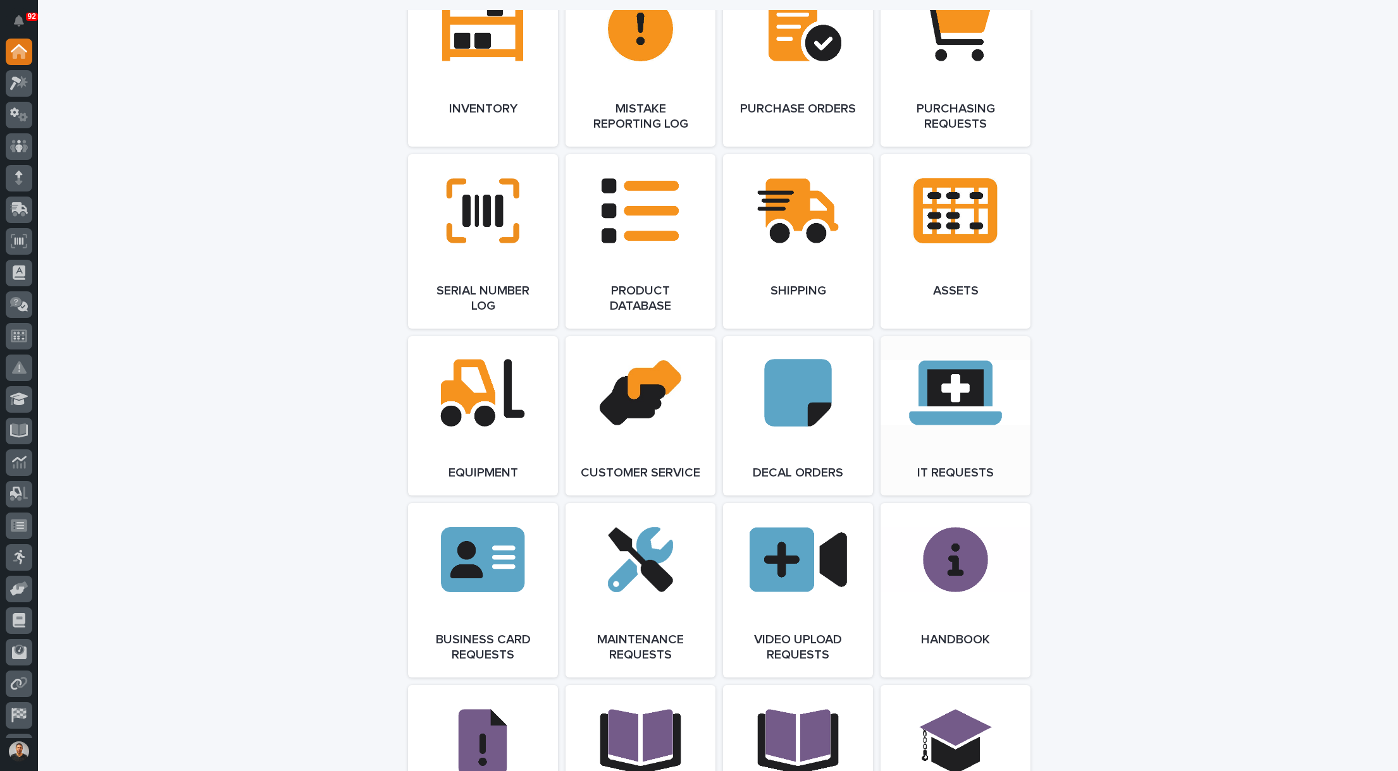 The width and height of the screenshot is (1398, 771). What do you see at coordinates (797, 416) in the screenshot?
I see `a: Decal Orders` at bounding box center [797, 416].